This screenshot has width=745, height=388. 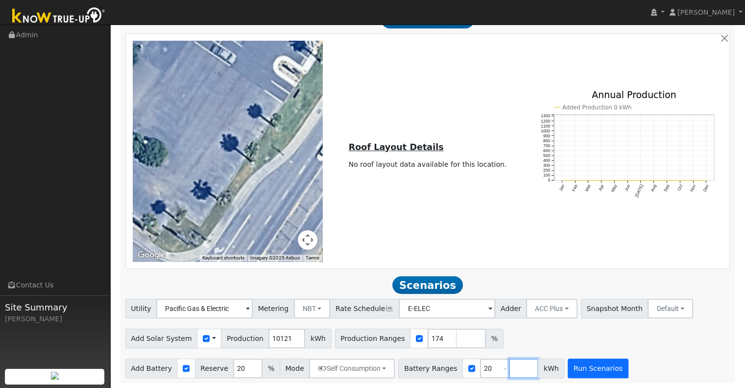 I want to click on text: Jun, so click(x=627, y=188).